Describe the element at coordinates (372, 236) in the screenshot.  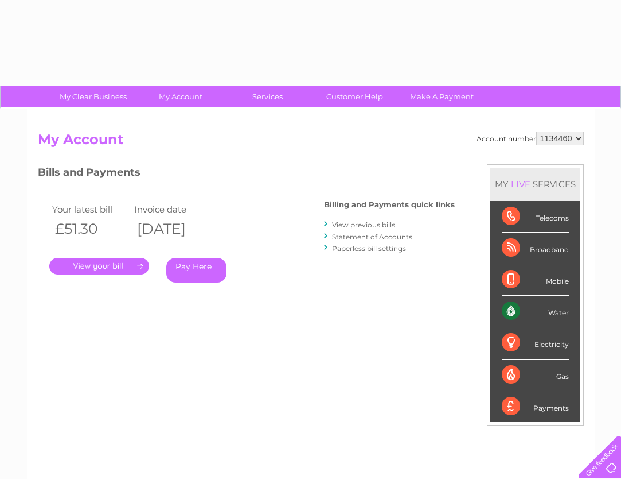
I see `a: Statement of Accounts` at that location.